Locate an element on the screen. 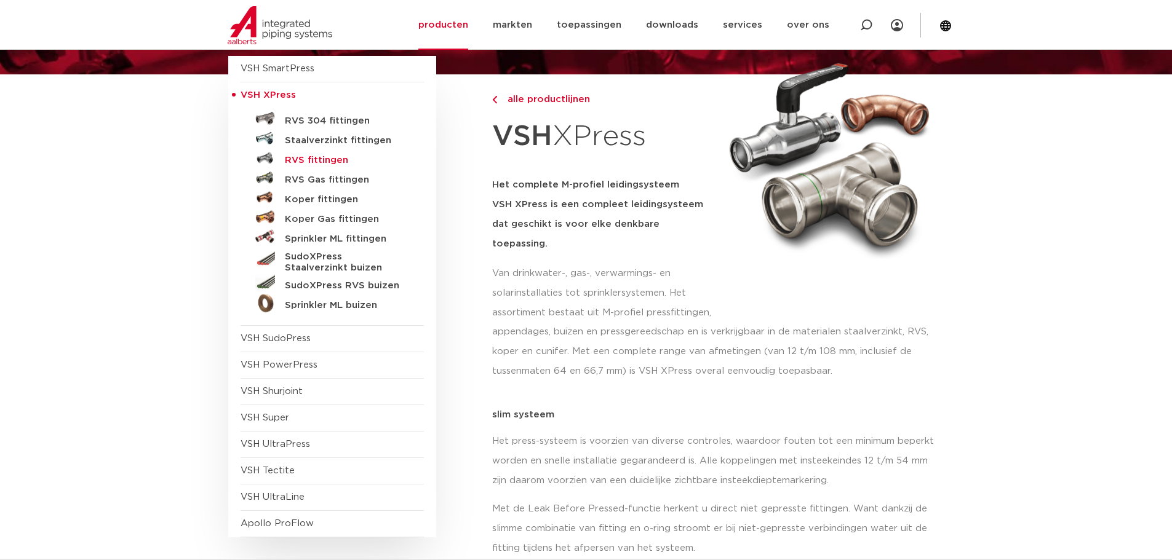 The image size is (1172, 560). h5: SudoXPress Staalverzinkt buizen is located at coordinates (346, 263).